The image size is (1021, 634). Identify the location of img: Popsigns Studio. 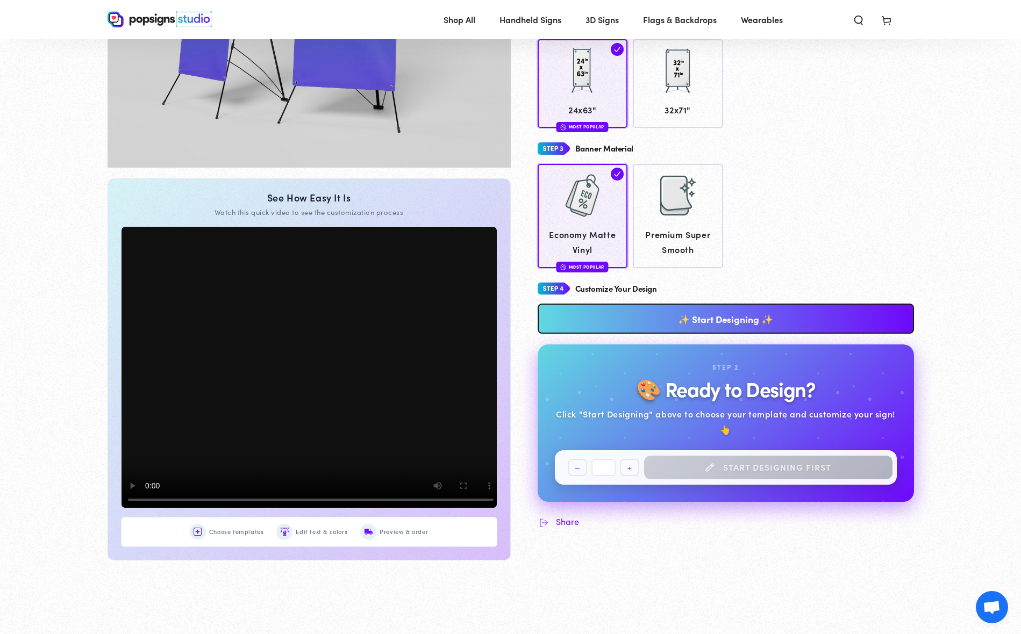
(160, 19).